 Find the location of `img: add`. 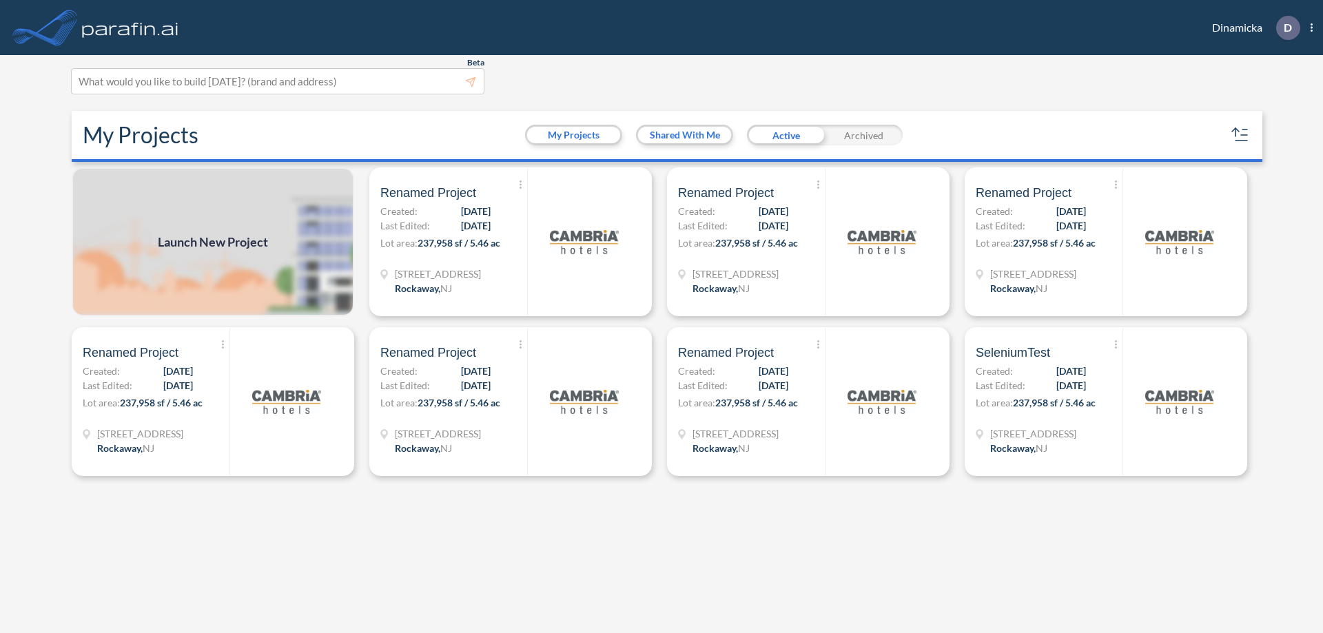

img: add is located at coordinates (213, 242).